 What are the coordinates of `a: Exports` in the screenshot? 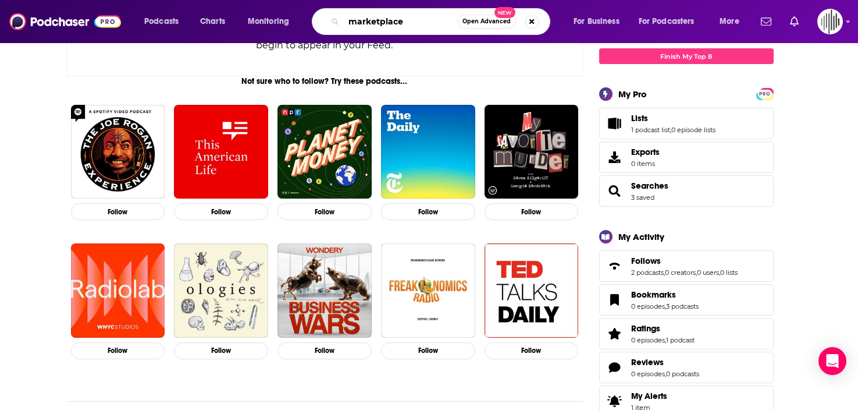 It's located at (687, 157).